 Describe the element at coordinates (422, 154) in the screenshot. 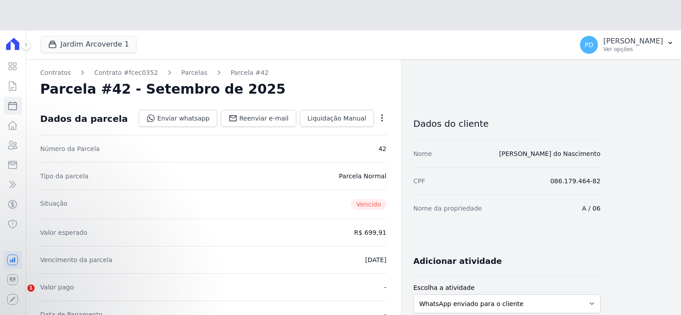

I see `dt: Nome` at that location.